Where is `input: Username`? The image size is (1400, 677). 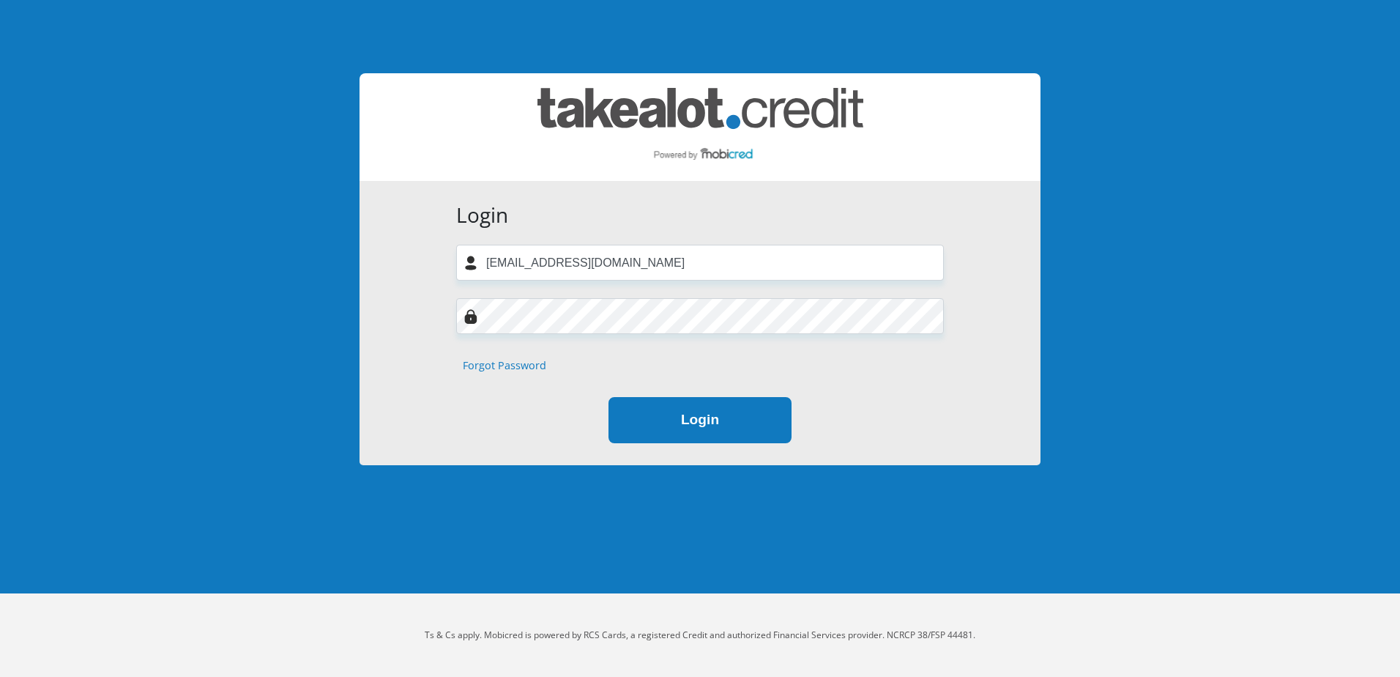 input: Username is located at coordinates (700, 262).